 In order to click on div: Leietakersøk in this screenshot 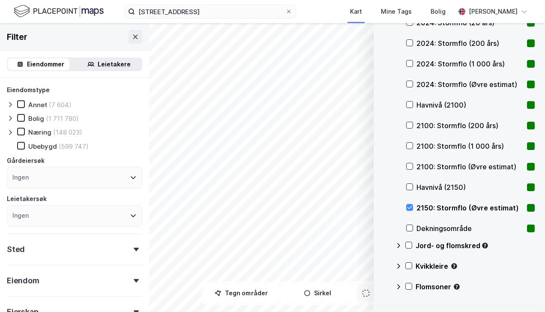, I will do `click(27, 199)`.